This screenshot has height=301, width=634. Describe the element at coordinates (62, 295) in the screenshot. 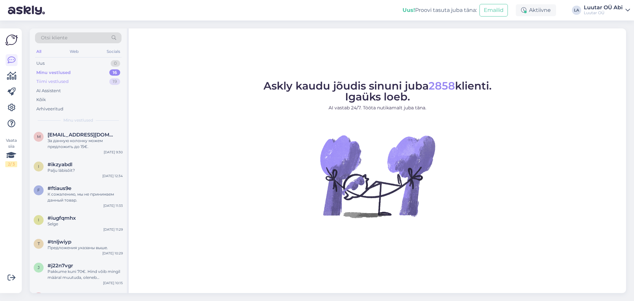

I see `span: #hkosrw9k` at that location.